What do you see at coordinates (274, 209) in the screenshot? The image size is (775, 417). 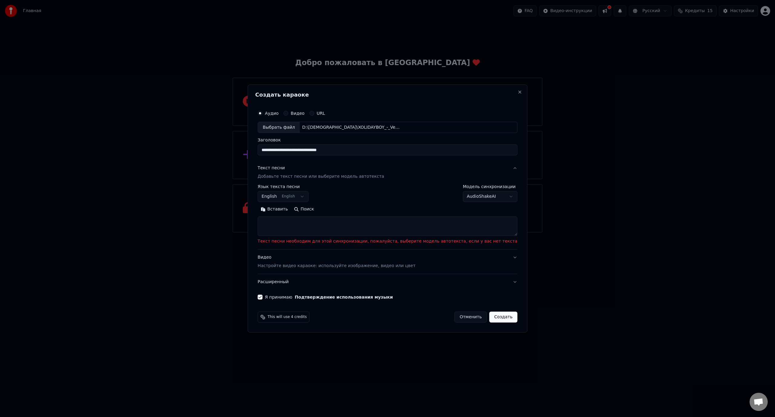 I see `button: Вставить` at bounding box center [274, 209].